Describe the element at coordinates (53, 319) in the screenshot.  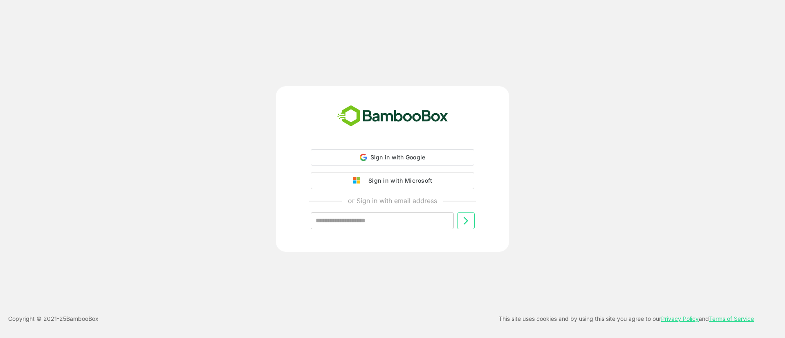
I see `p: Copyright © 2021- 25 BambooBox` at that location.